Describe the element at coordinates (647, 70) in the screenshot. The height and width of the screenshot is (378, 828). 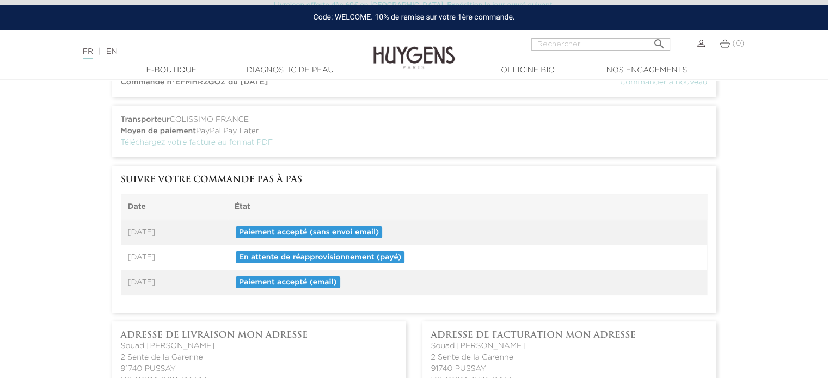
I see `a: Nos engagements` at that location.